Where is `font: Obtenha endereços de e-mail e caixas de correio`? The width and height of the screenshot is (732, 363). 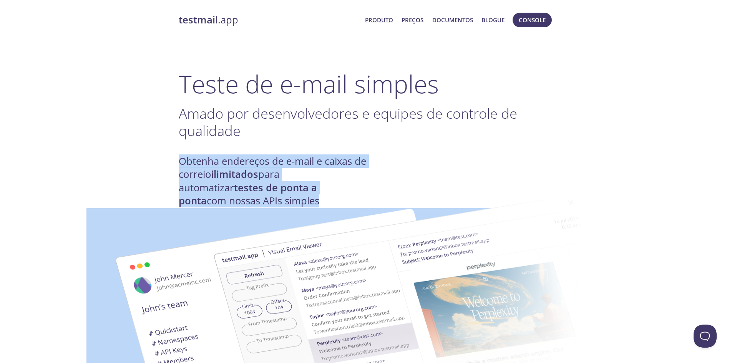
font: Obtenha endereços de e-mail e caixas de correio is located at coordinates (272, 167).